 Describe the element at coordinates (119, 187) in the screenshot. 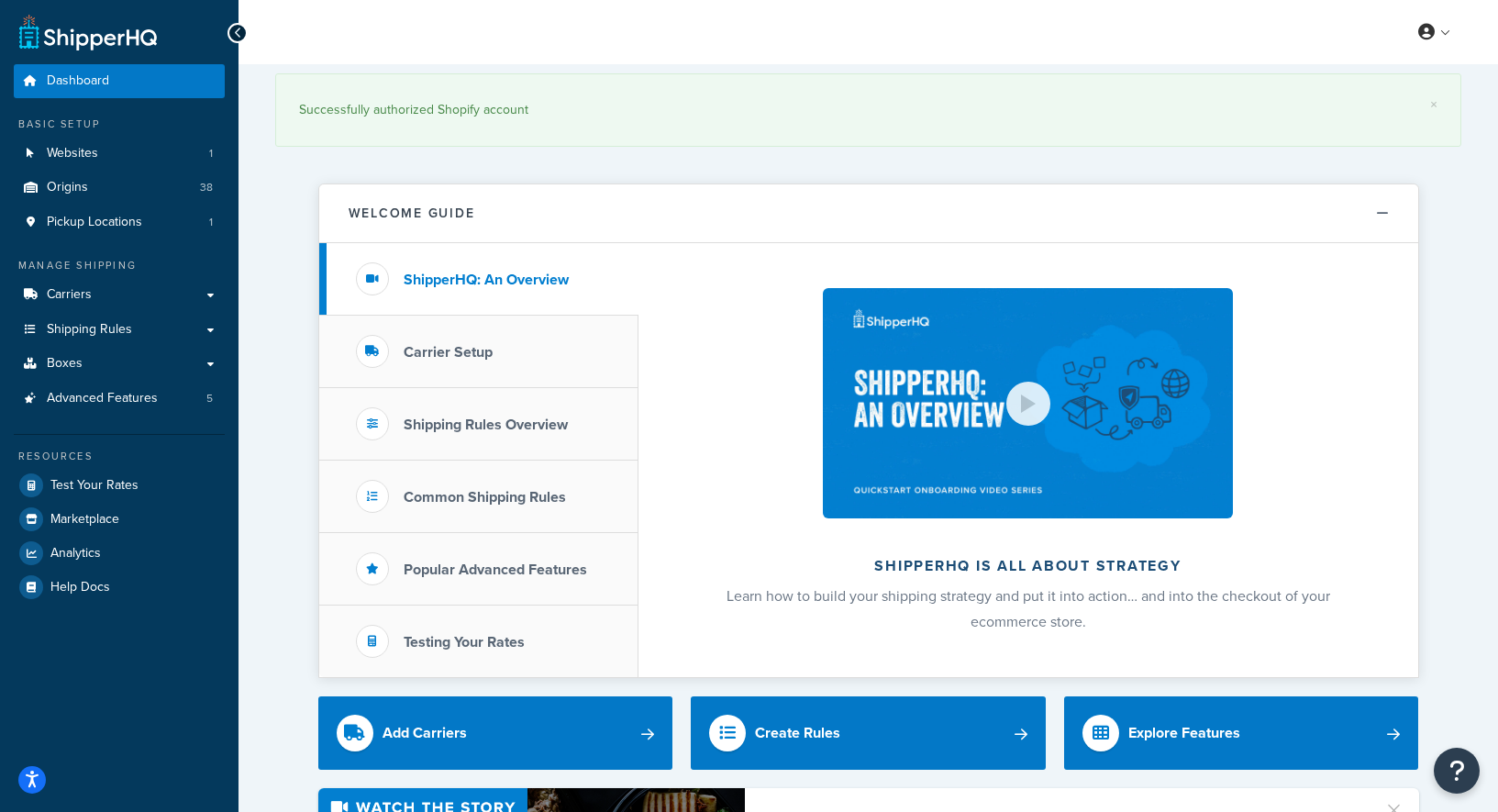

I see `a: Origins38` at that location.